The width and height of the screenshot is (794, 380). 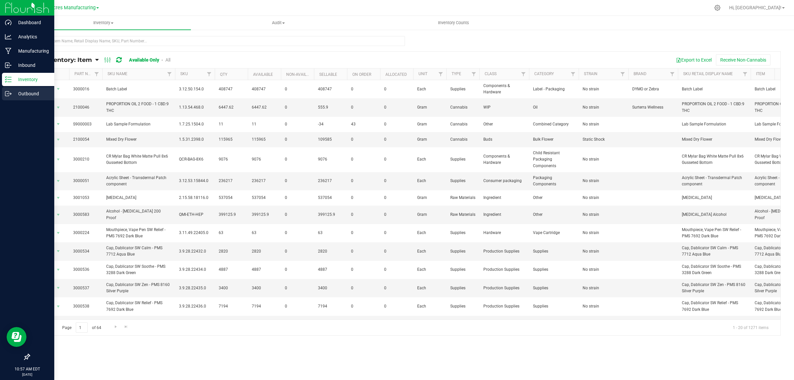 What do you see at coordinates (330, 181) in the screenshot?
I see `span: 236217` at bounding box center [330, 181].